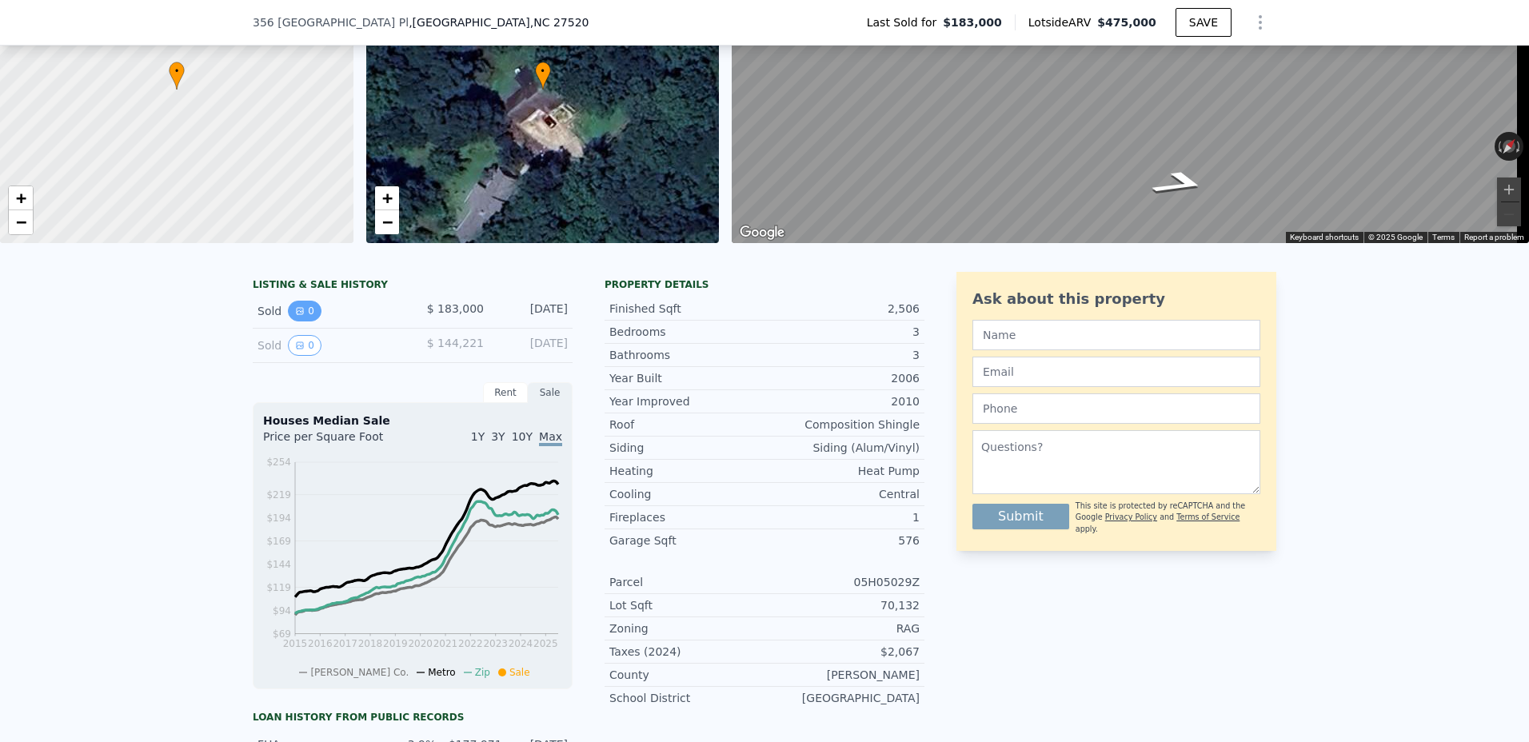 The image size is (1529, 742). What do you see at coordinates (1063, 22) in the screenshot?
I see `span: Lotside ARV` at bounding box center [1063, 22].